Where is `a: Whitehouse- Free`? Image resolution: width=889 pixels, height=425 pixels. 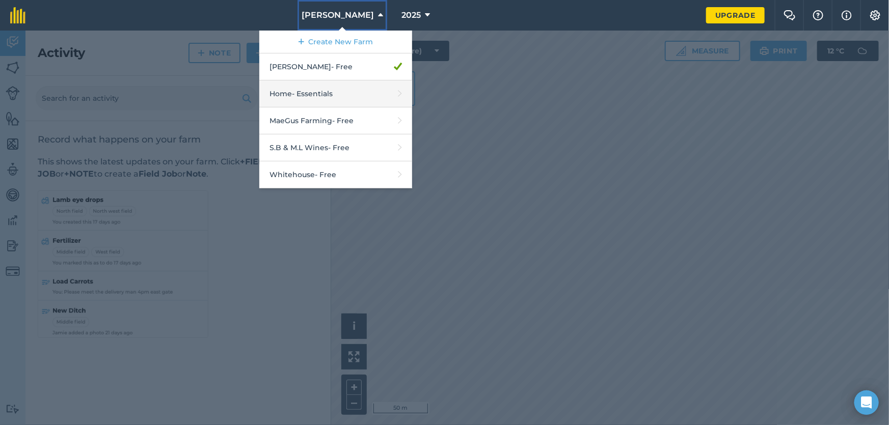 a: Whitehouse- Free is located at coordinates (336, 175).